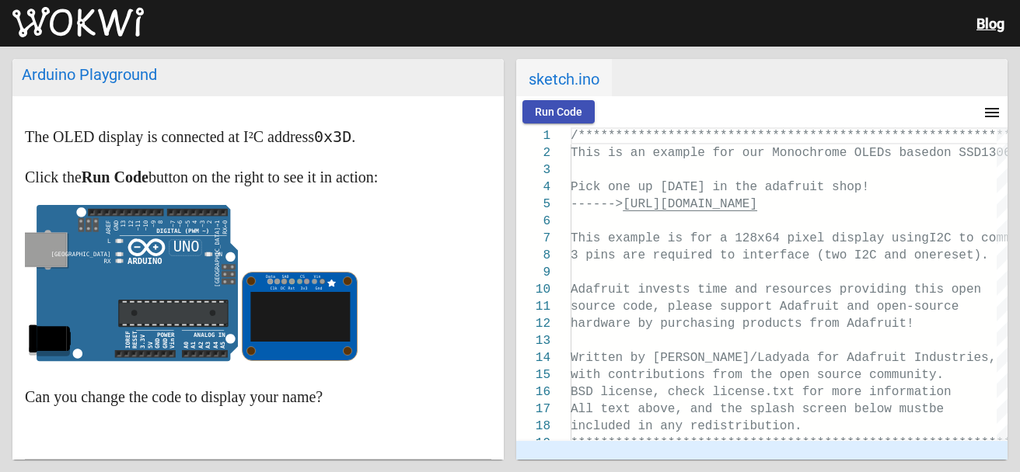 Image resolution: width=1020 pixels, height=472 pixels. I want to click on div: 2, so click(533, 153).